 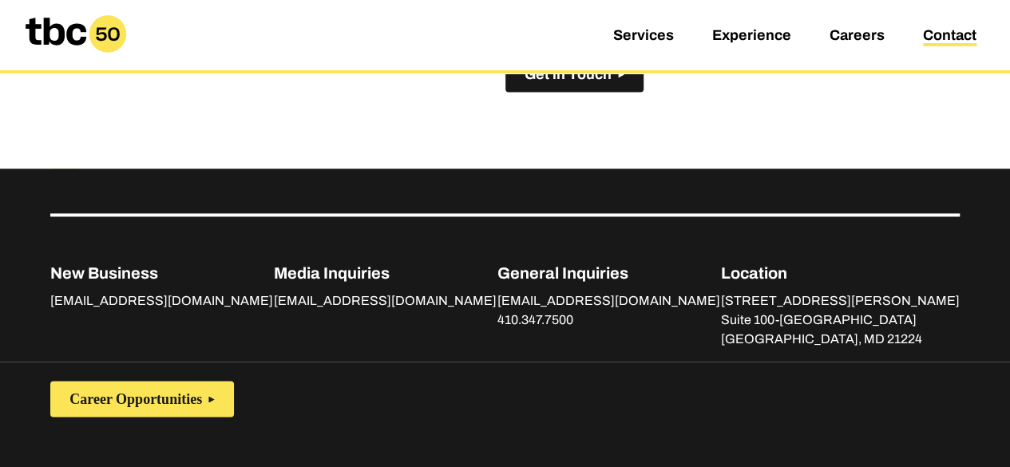 What do you see at coordinates (535, 322) in the screenshot?
I see `a: 410.347.7500` at bounding box center [535, 322].